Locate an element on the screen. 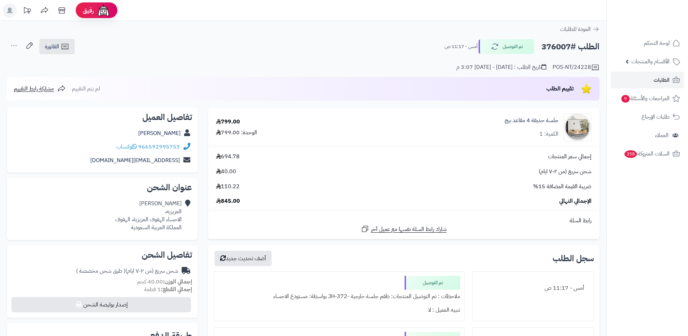 This screenshot has width=688, height=336. span: 694.78 is located at coordinates (228, 156).